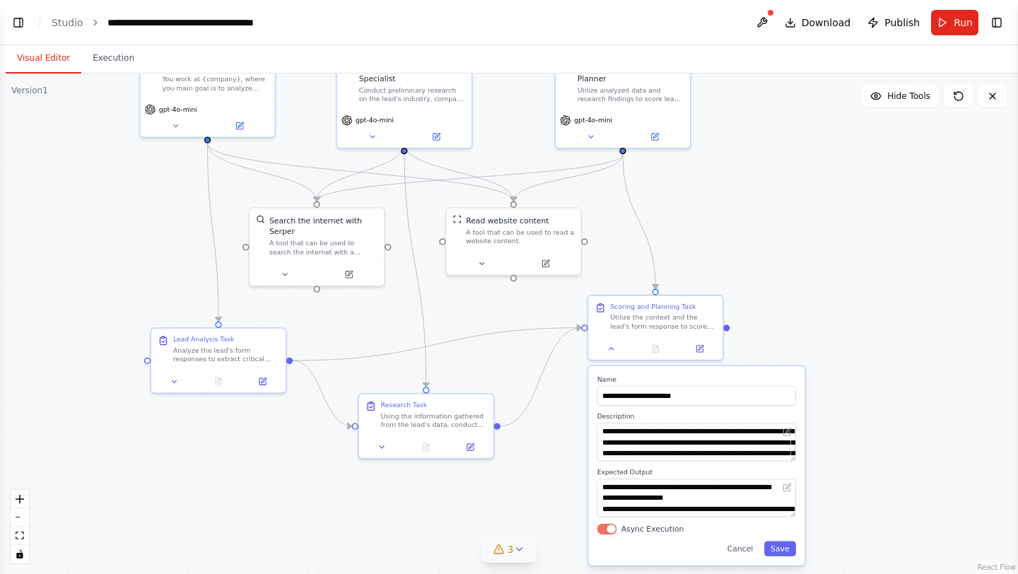  Describe the element at coordinates (20, 517) in the screenshot. I see `button: zoom out` at that location.